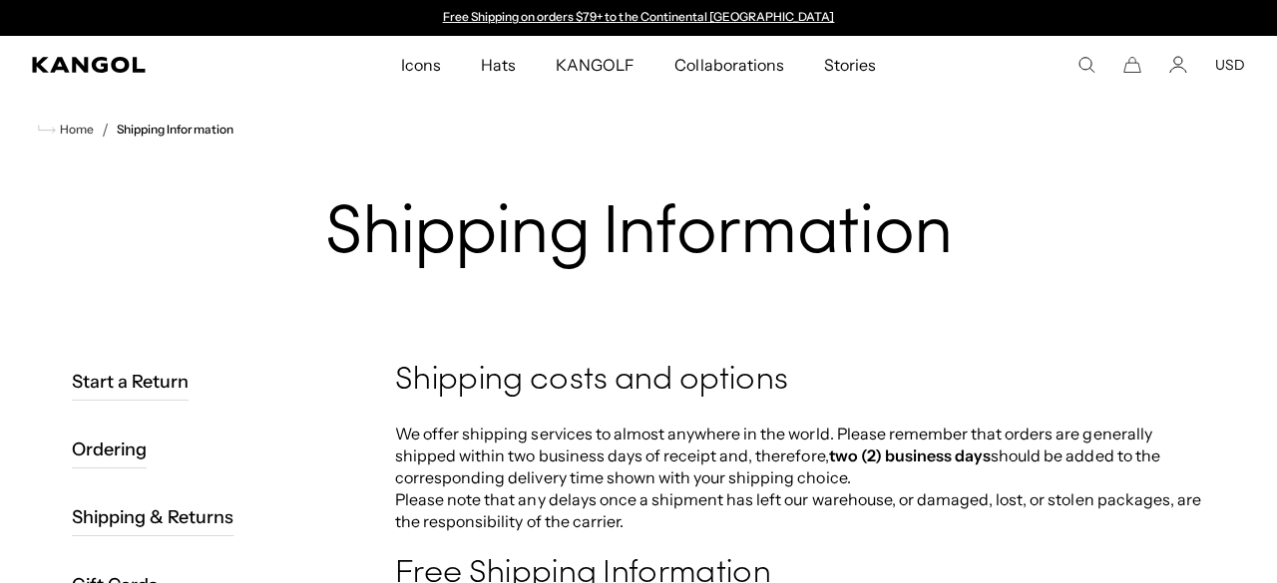  Describe the element at coordinates (75, 130) in the screenshot. I see `span: Home` at that location.